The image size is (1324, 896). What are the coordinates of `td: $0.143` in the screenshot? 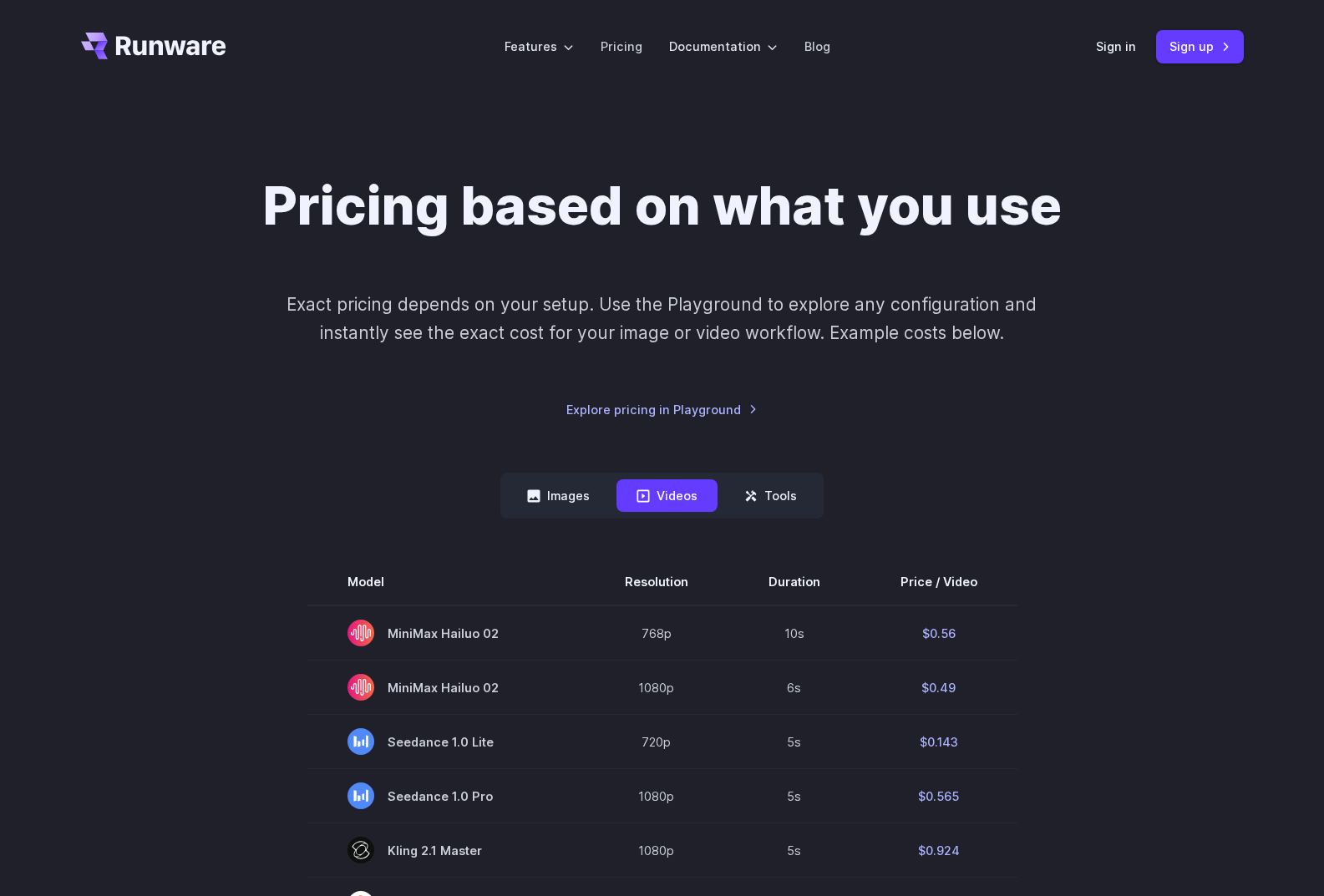 It's located at (939, 741).